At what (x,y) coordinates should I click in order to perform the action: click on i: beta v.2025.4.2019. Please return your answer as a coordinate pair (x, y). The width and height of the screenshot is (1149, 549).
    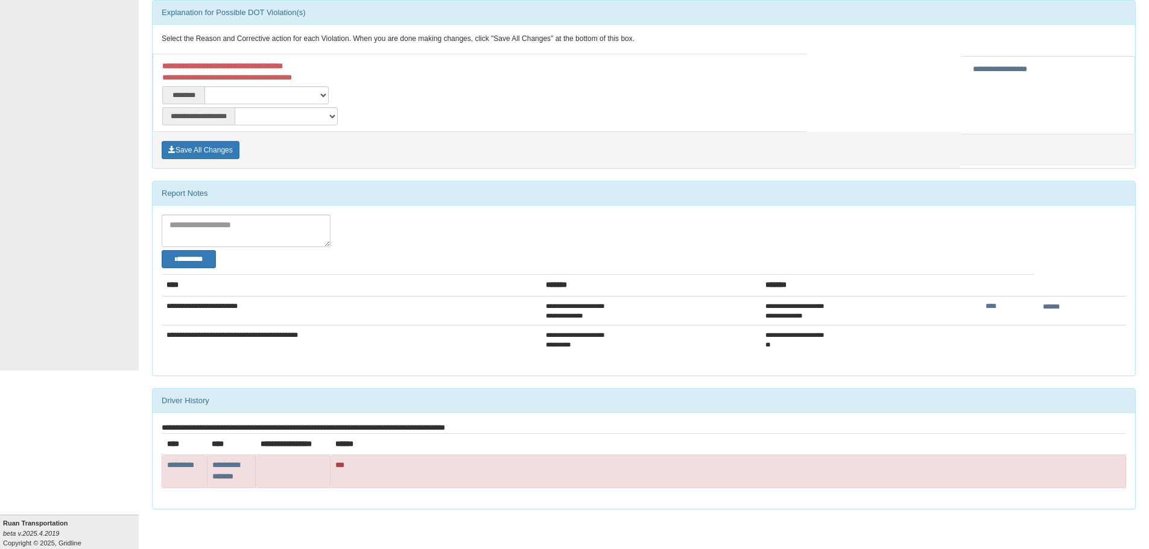
    Looking at the image, I should click on (31, 534).